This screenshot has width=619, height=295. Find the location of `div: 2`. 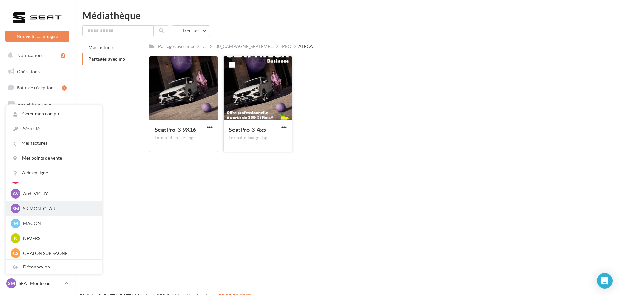

div: 2 is located at coordinates (64, 88).